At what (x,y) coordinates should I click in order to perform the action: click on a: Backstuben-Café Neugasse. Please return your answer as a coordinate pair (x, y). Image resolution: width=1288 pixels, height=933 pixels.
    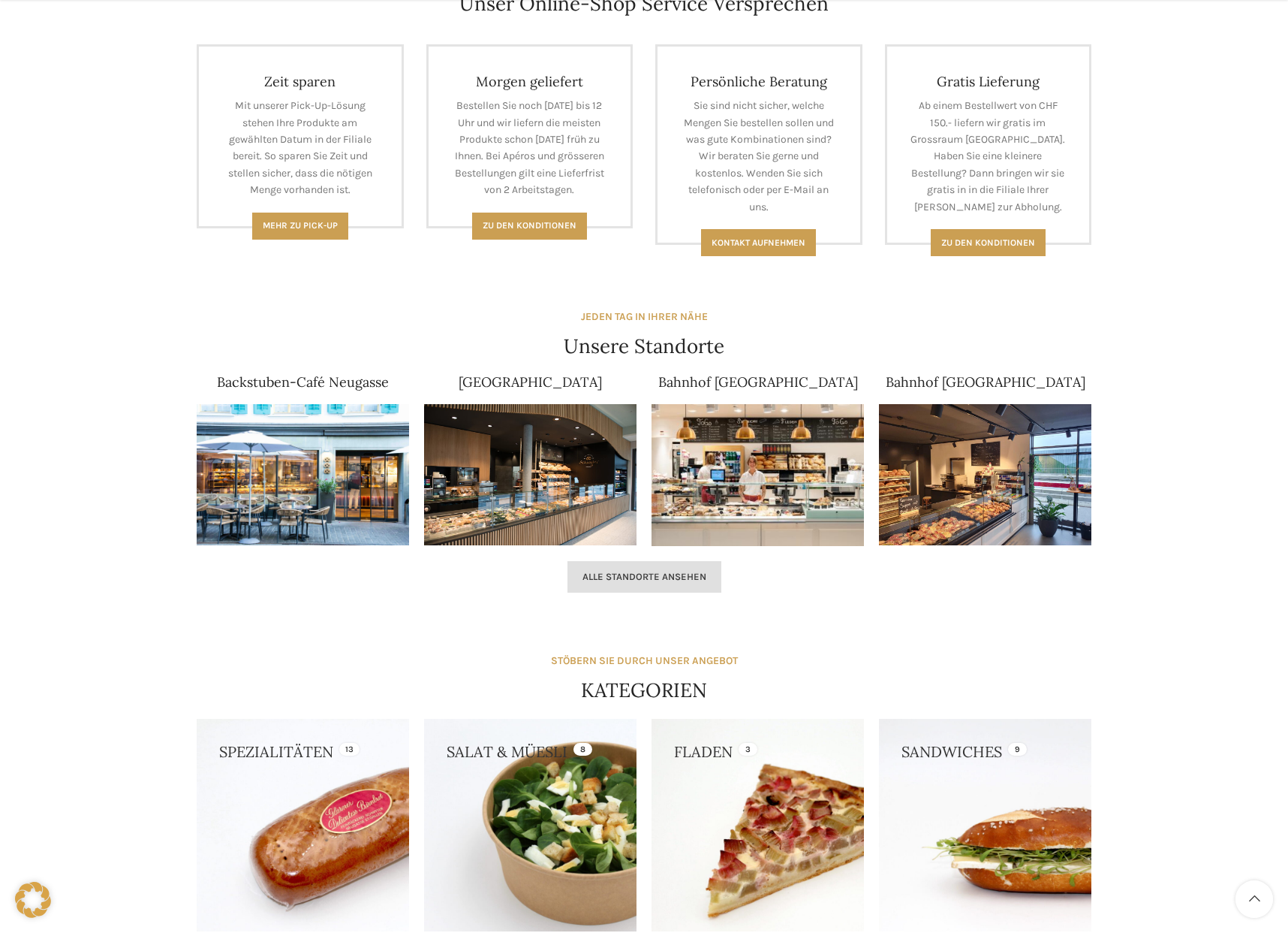
    Looking at the image, I should click on (303, 381).